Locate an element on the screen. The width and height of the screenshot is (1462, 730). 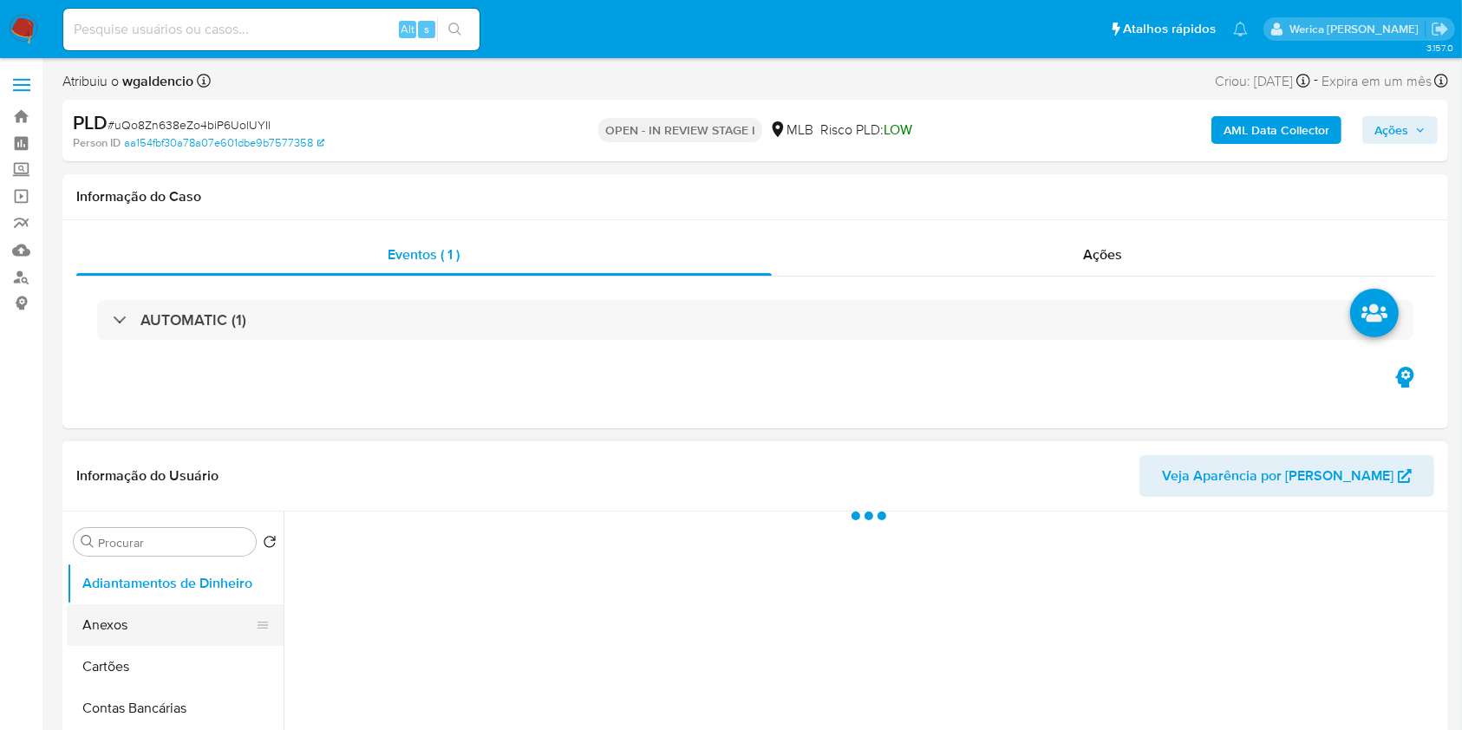
span: Risco PLD: is located at coordinates (866, 130).